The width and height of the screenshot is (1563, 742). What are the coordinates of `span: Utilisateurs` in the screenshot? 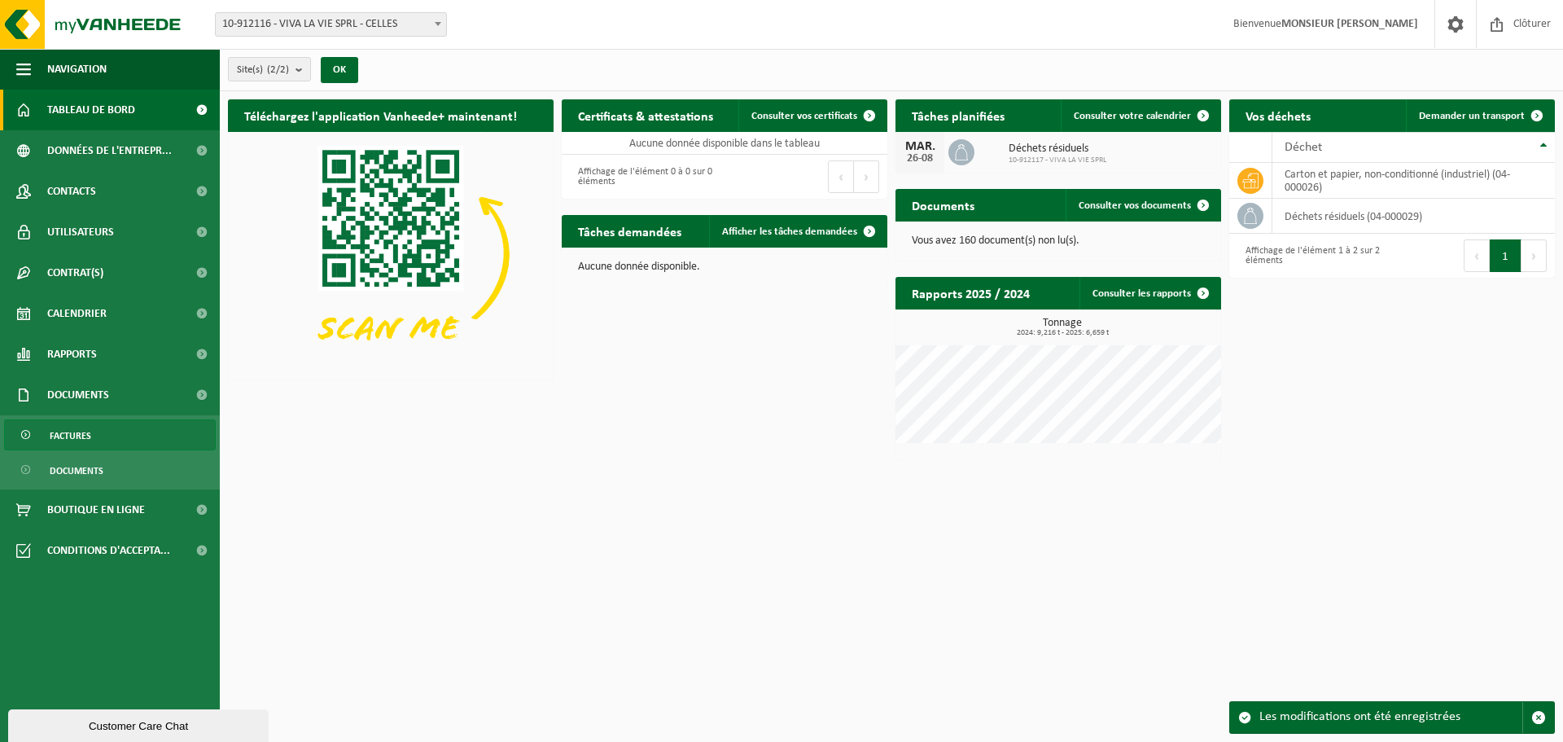 It's located at (81, 232).